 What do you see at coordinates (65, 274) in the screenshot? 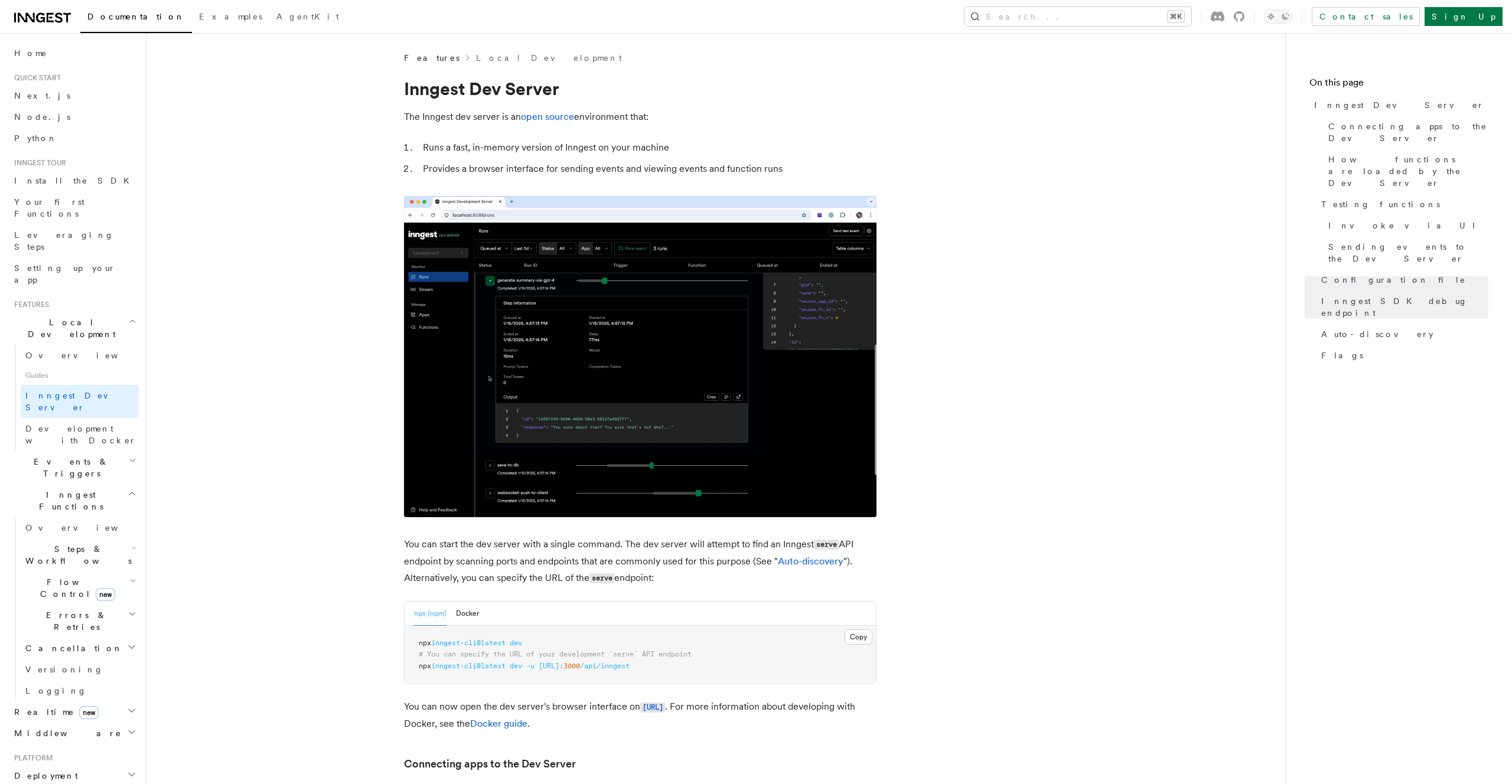
I see `span: Setting up your app` at bounding box center [65, 274].